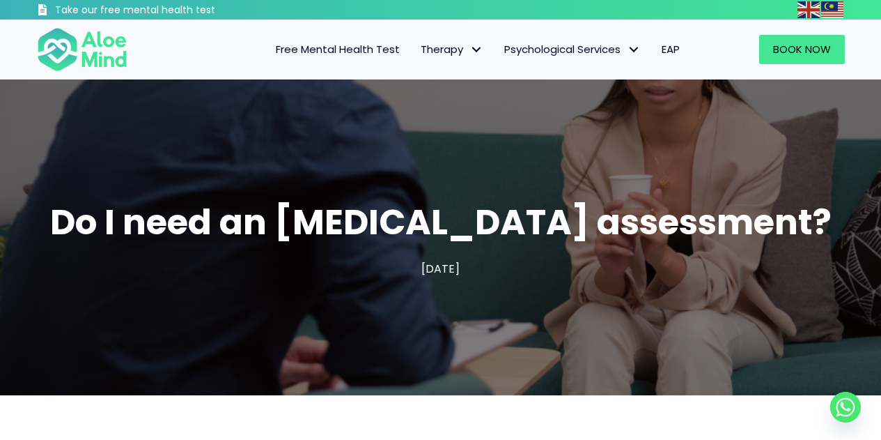 The height and width of the screenshot is (440, 881). What do you see at coordinates (833, 9) in the screenshot?
I see `a: Malay` at bounding box center [833, 9].